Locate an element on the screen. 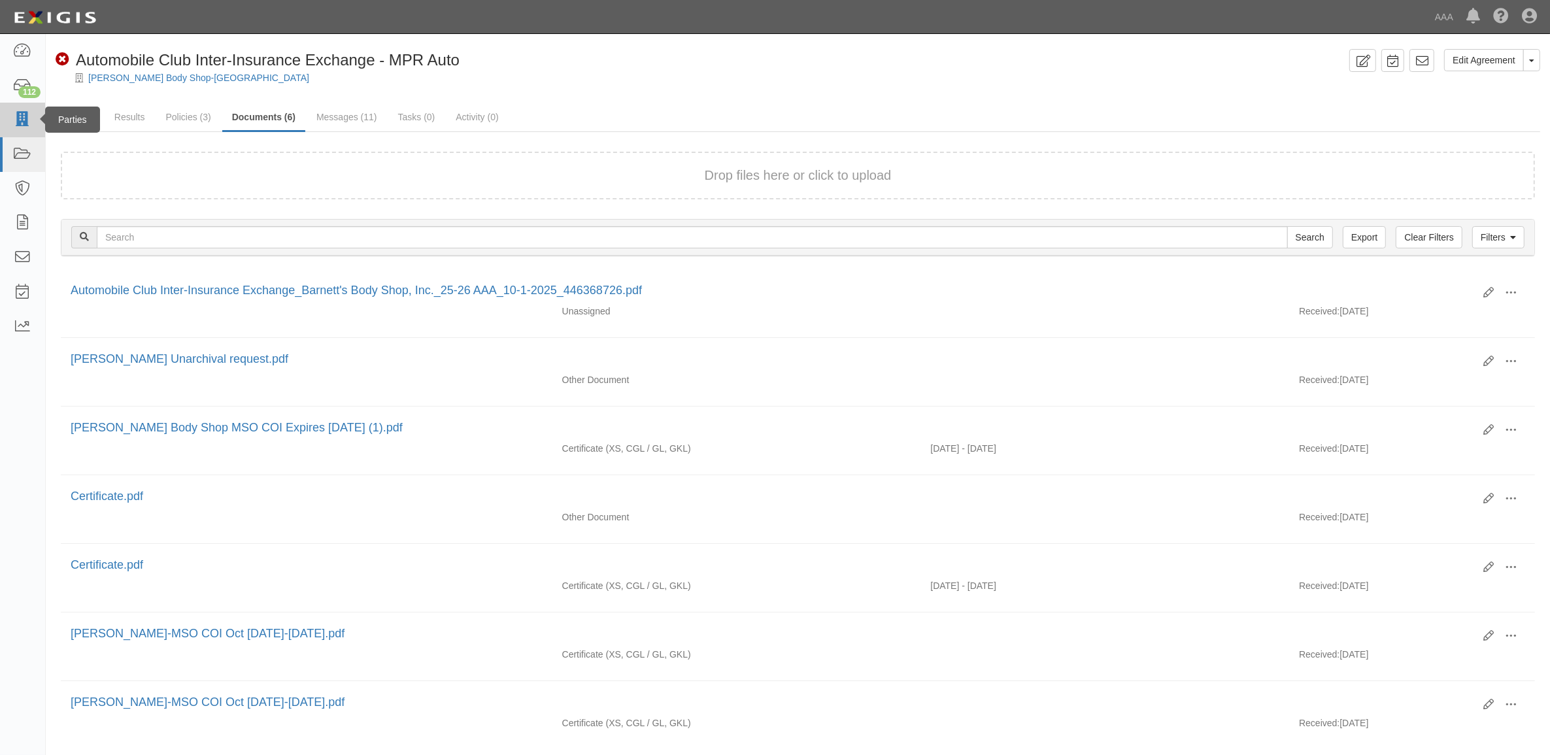 The height and width of the screenshot is (755, 1550). a: Documents (6) is located at coordinates (264, 118).